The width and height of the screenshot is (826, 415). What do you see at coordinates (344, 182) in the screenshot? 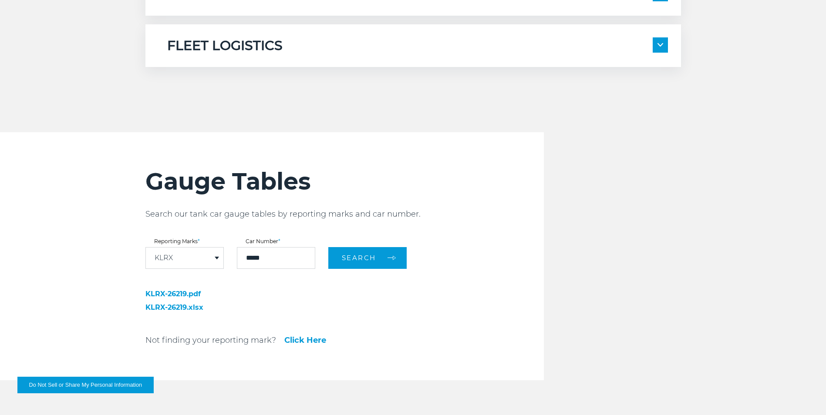
I see `h2: Gauge Tables` at bounding box center [344, 182].